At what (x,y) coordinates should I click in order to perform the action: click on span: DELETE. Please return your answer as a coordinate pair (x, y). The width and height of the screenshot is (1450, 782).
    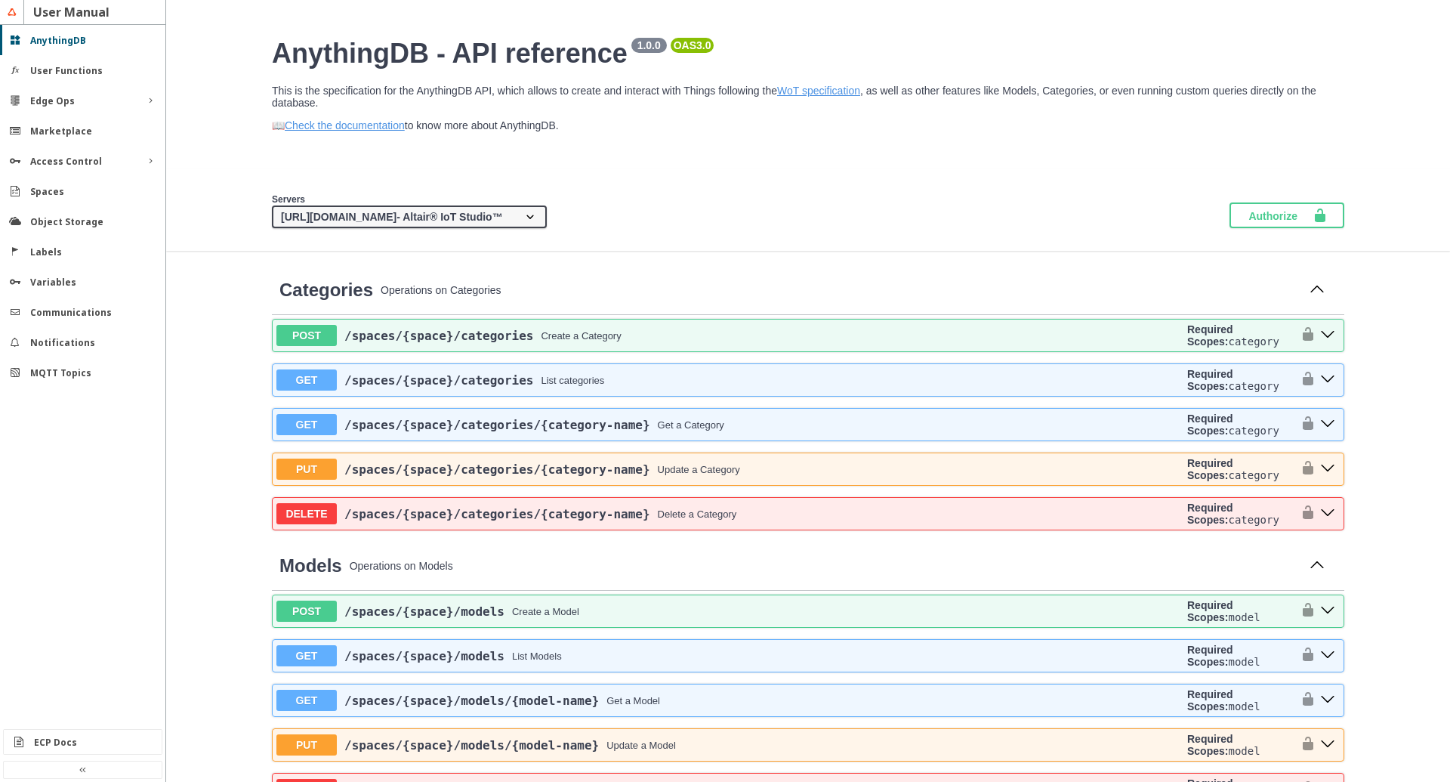
    Looking at the image, I should click on (307, 514).